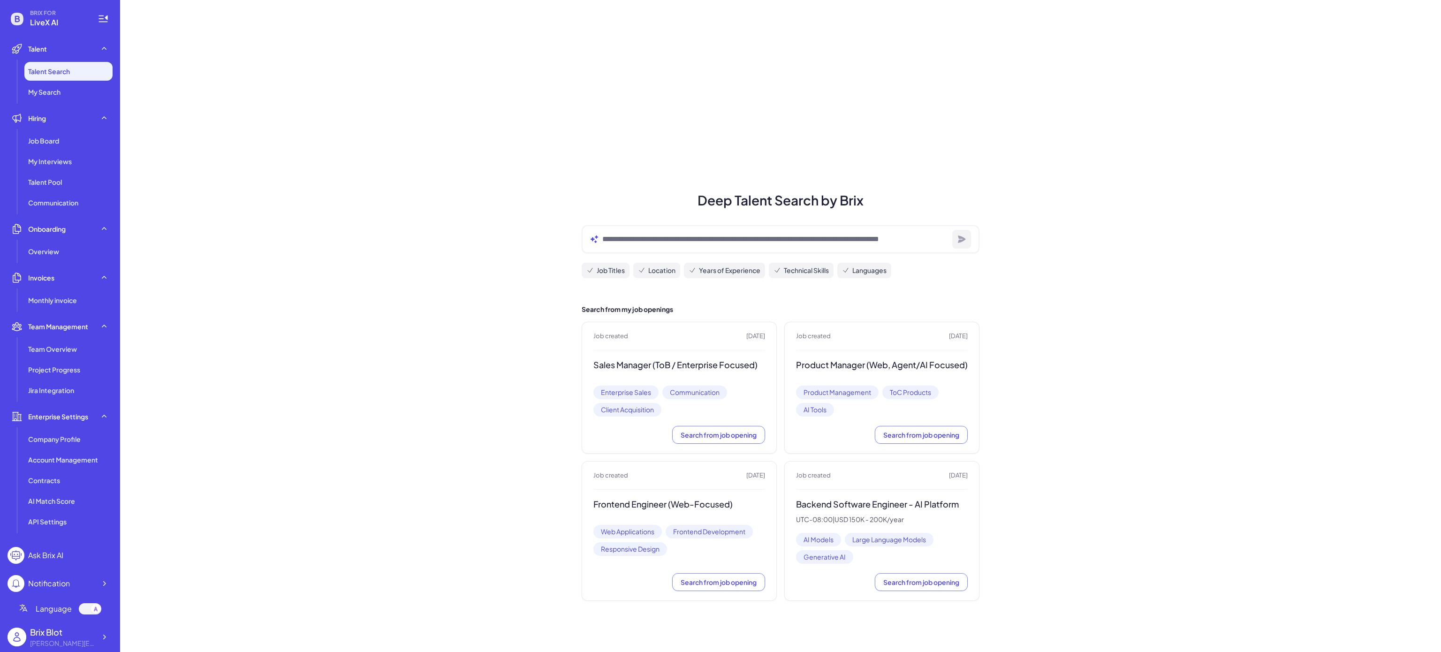 The image size is (1441, 652). What do you see at coordinates (54, 370) in the screenshot?
I see `span: Project Progress` at bounding box center [54, 370].